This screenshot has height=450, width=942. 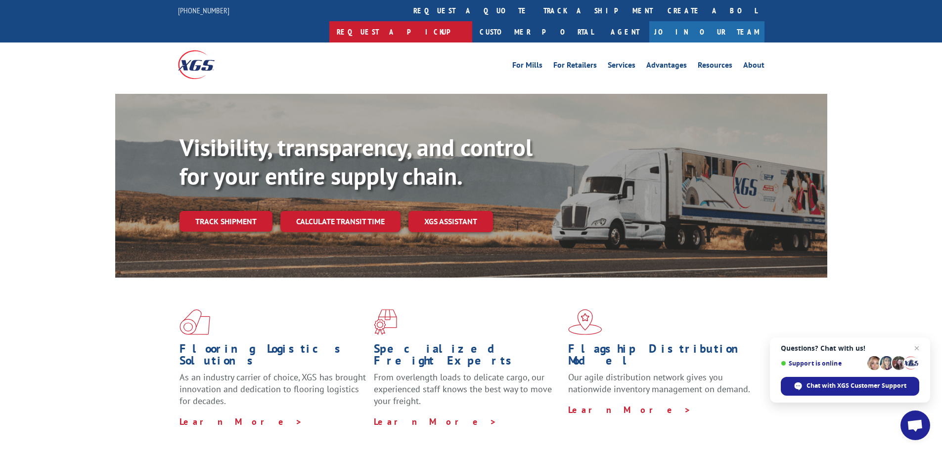 What do you see at coordinates (340, 221) in the screenshot?
I see `a: Calculate transit time` at bounding box center [340, 221].